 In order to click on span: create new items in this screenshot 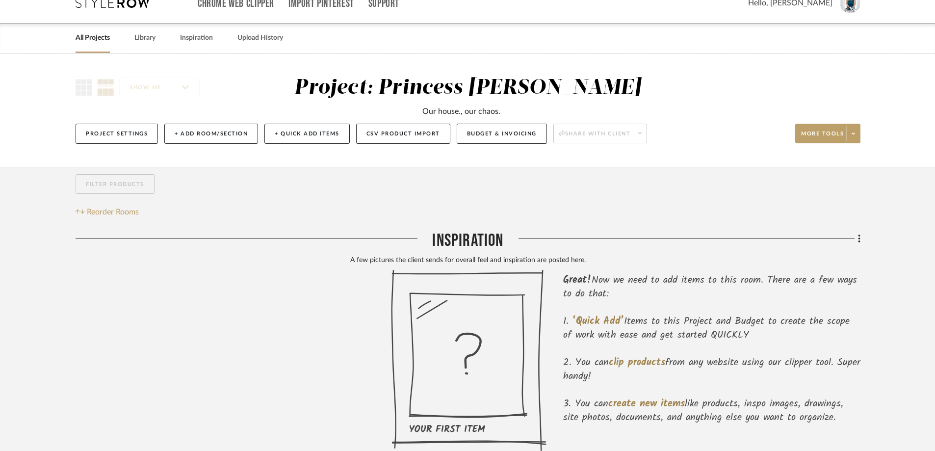, I will do `click(647, 404)`.